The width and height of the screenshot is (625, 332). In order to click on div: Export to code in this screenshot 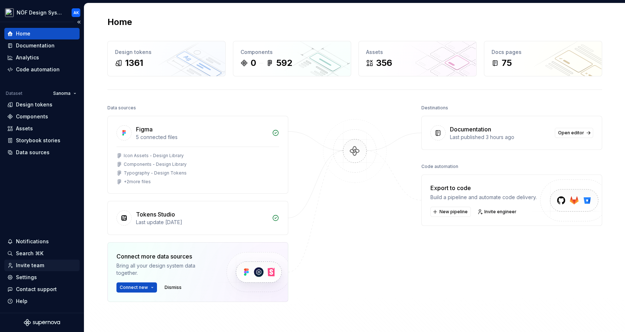, I will do `click(484, 188)`.